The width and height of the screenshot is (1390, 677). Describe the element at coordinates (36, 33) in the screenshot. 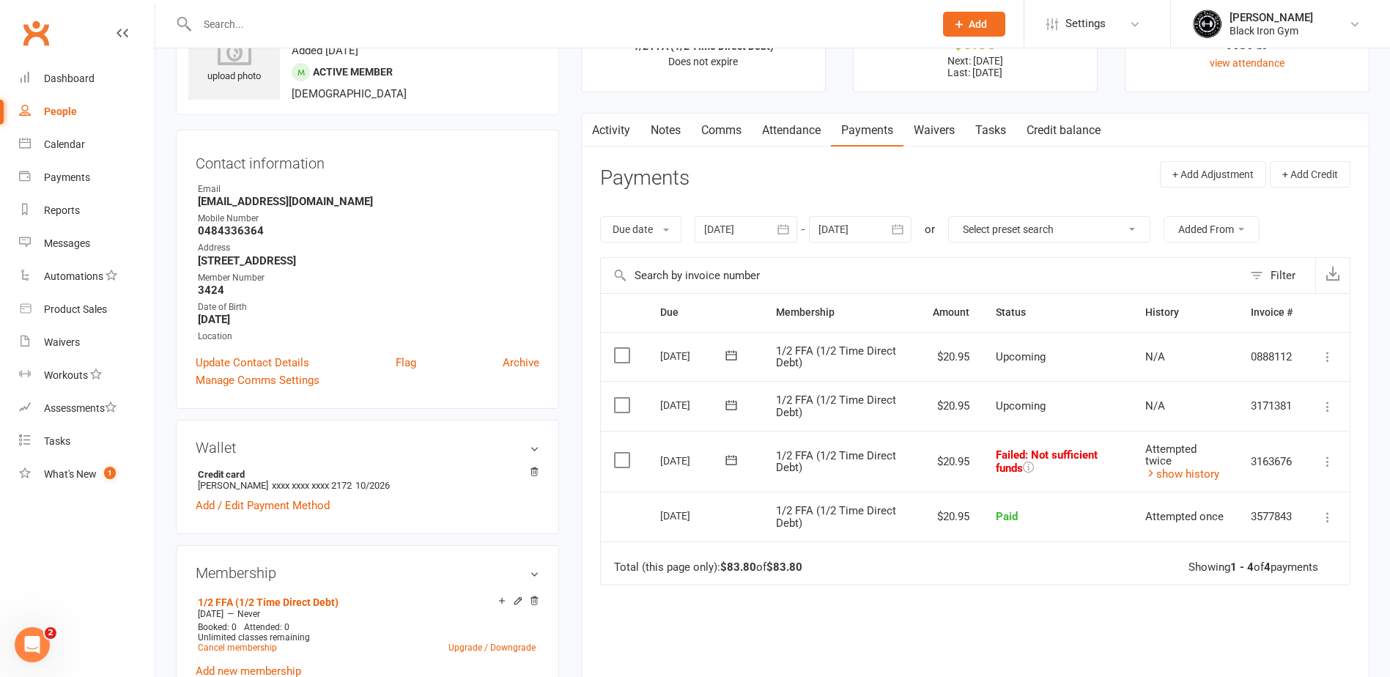

I see `a: Clubworx` at that location.